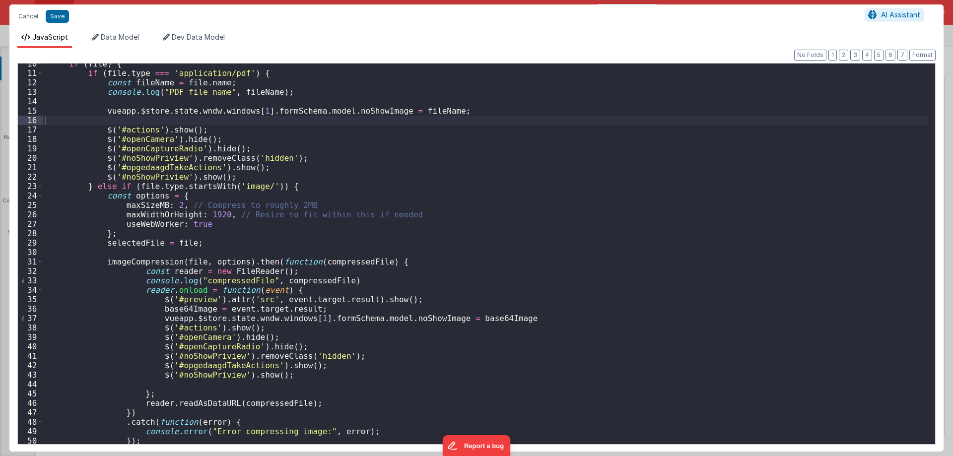 This screenshot has width=953, height=456. I want to click on div: 11, so click(30, 73).